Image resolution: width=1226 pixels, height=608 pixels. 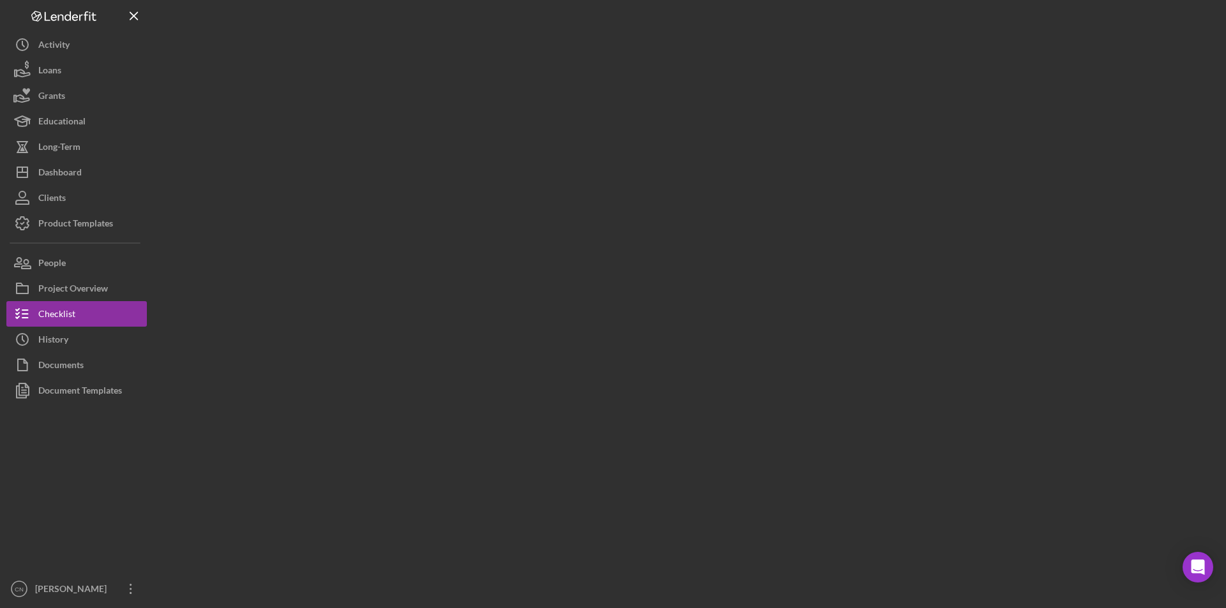 What do you see at coordinates (77, 223) in the screenshot?
I see `a: Product Templates` at bounding box center [77, 223].